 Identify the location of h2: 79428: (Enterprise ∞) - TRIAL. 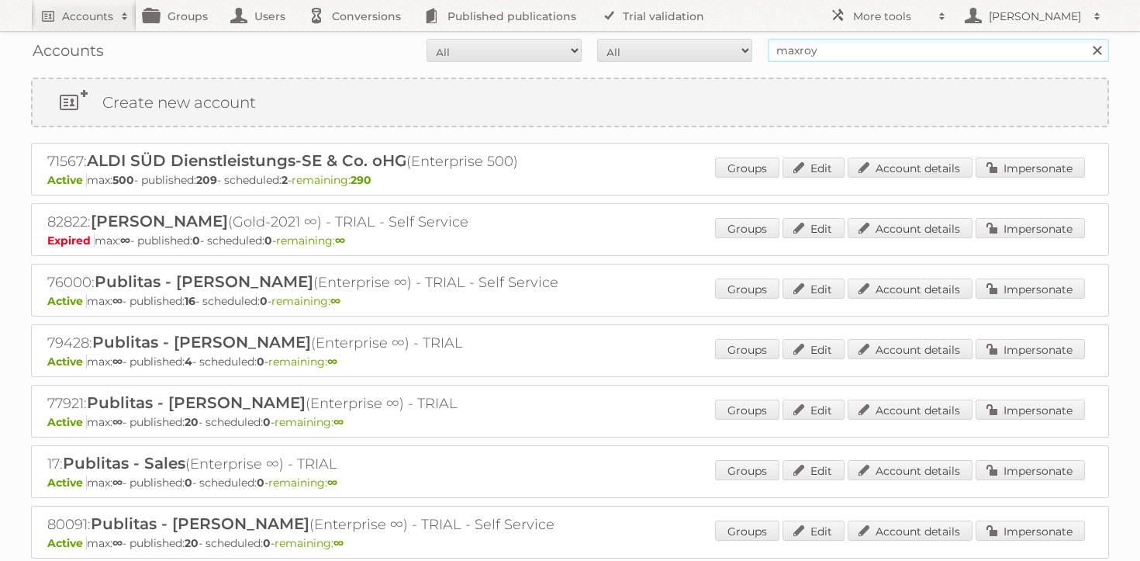
(319, 343).